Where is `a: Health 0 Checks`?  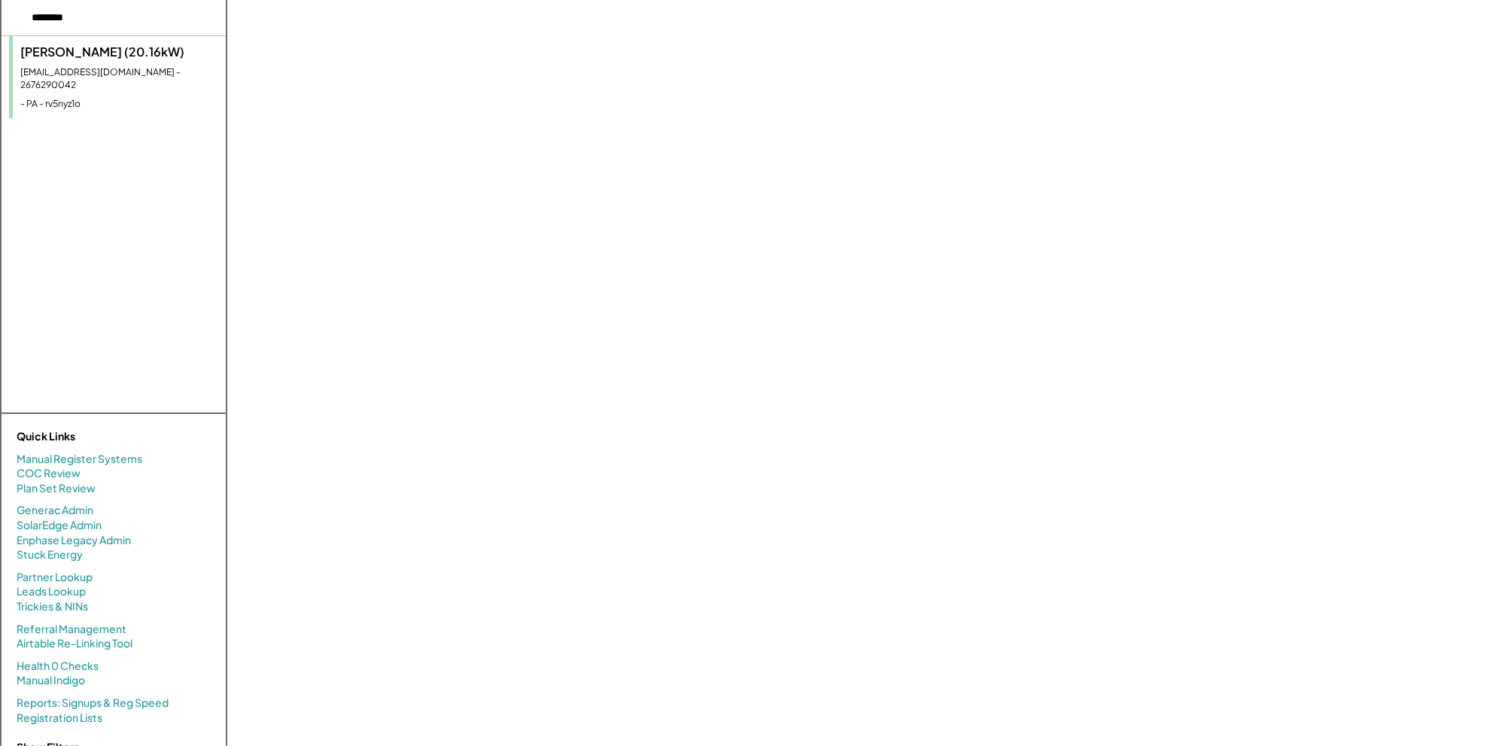 a: Health 0 Checks is located at coordinates (57, 666).